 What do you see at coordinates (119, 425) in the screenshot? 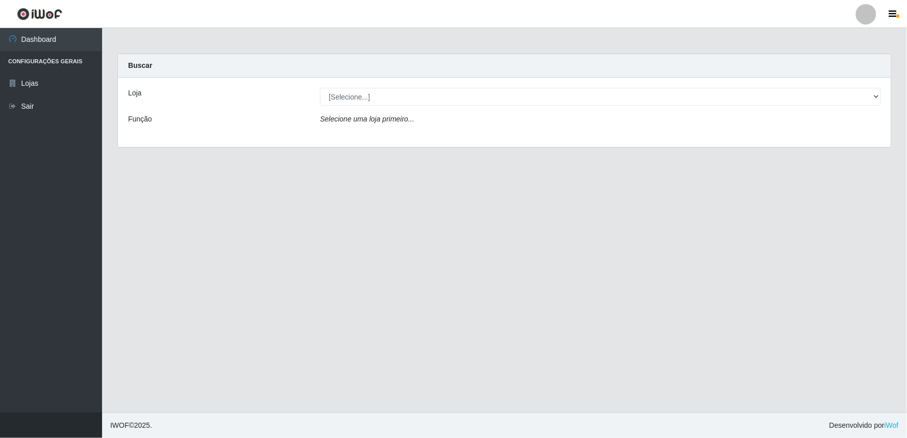
I see `span: IWOF` at bounding box center [119, 425].